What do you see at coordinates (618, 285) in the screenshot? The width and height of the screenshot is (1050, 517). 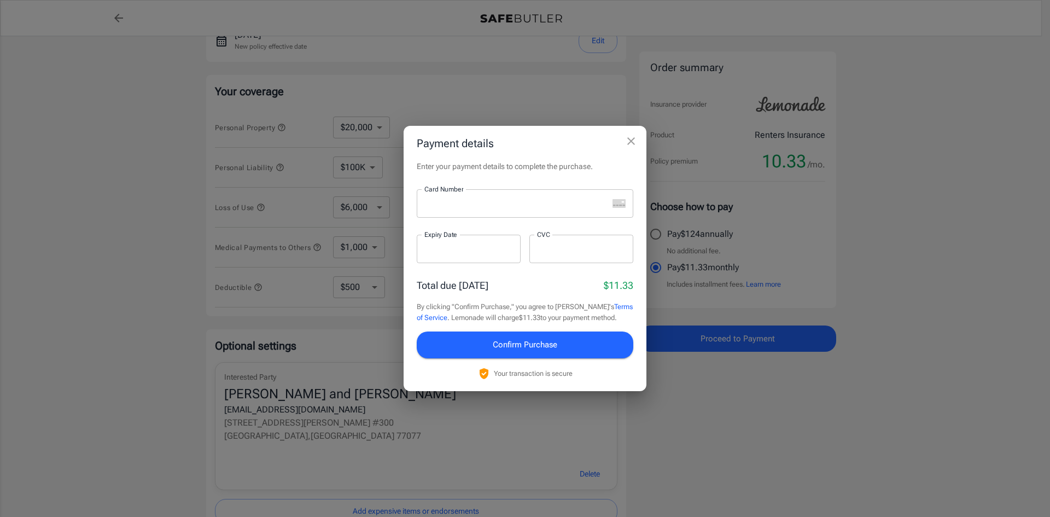 I see `p: $11.33` at bounding box center [618, 285].